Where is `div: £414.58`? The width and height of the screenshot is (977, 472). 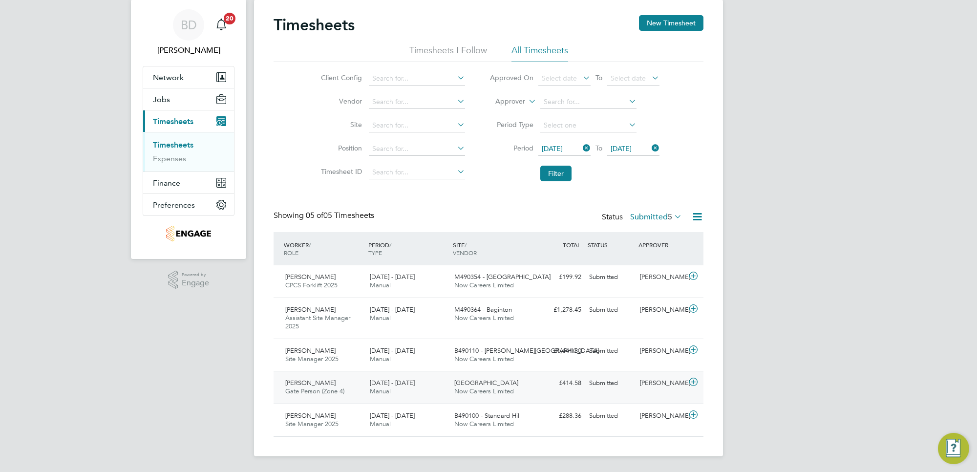
div: £414.58 is located at coordinates (560, 383).